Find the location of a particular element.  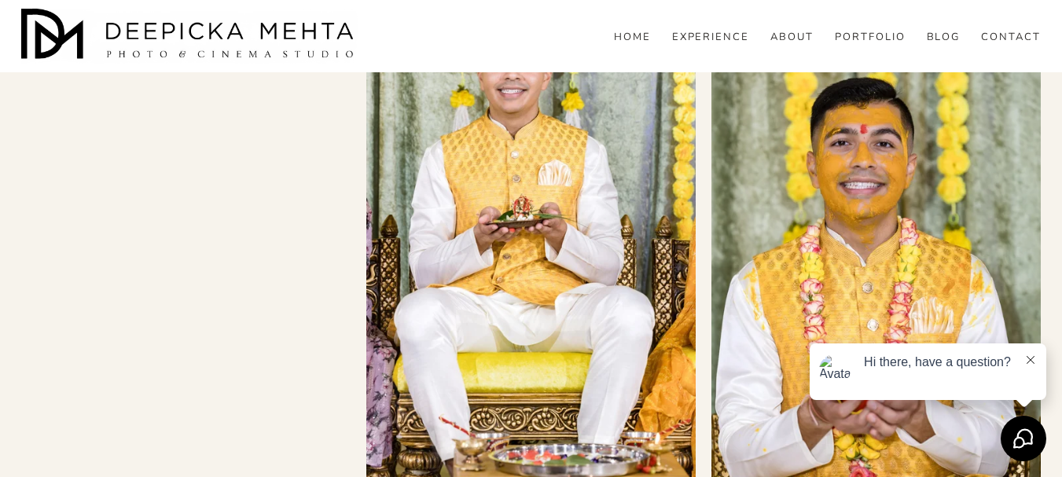

span: BLOG is located at coordinates (943, 38).